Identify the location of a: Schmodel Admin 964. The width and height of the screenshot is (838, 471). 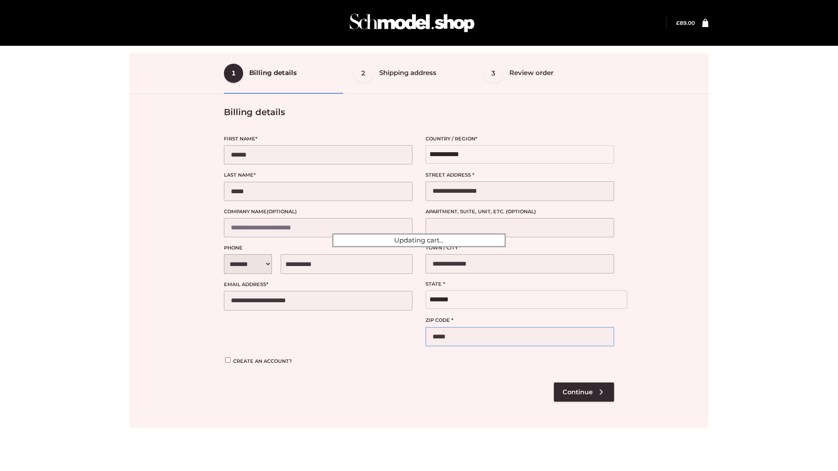
(412, 23).